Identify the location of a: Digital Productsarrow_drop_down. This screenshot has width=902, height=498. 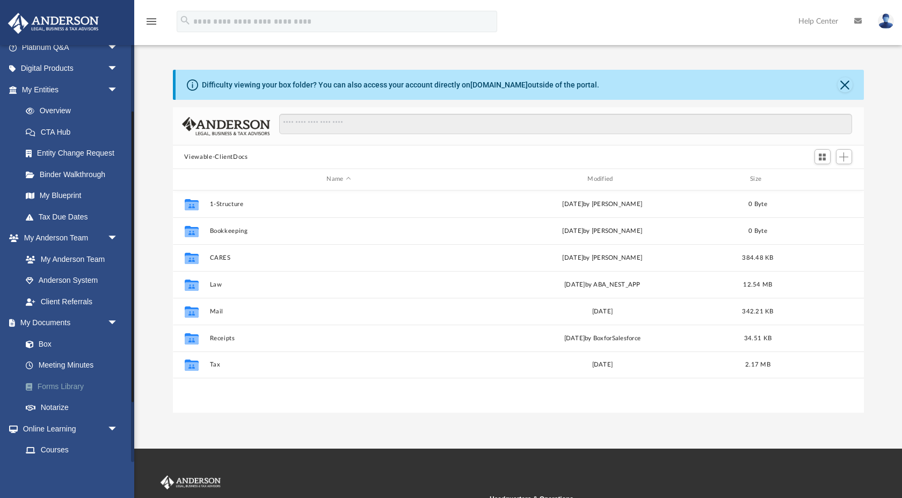
(71, 69).